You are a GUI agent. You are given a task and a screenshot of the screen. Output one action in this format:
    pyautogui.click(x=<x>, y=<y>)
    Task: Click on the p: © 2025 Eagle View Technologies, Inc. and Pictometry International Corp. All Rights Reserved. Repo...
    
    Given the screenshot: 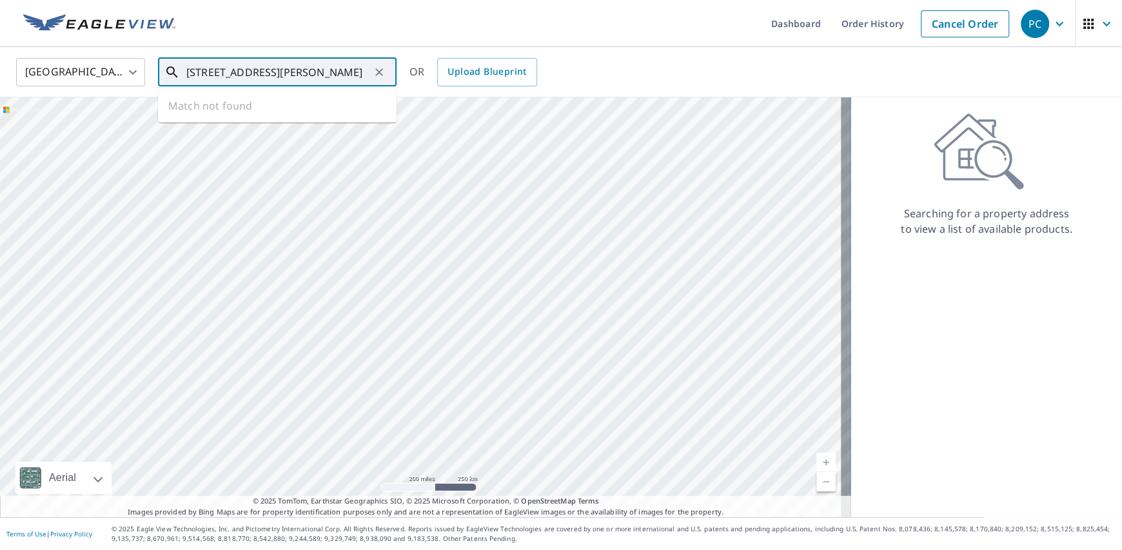 What is the action you would take?
    pyautogui.click(x=613, y=534)
    